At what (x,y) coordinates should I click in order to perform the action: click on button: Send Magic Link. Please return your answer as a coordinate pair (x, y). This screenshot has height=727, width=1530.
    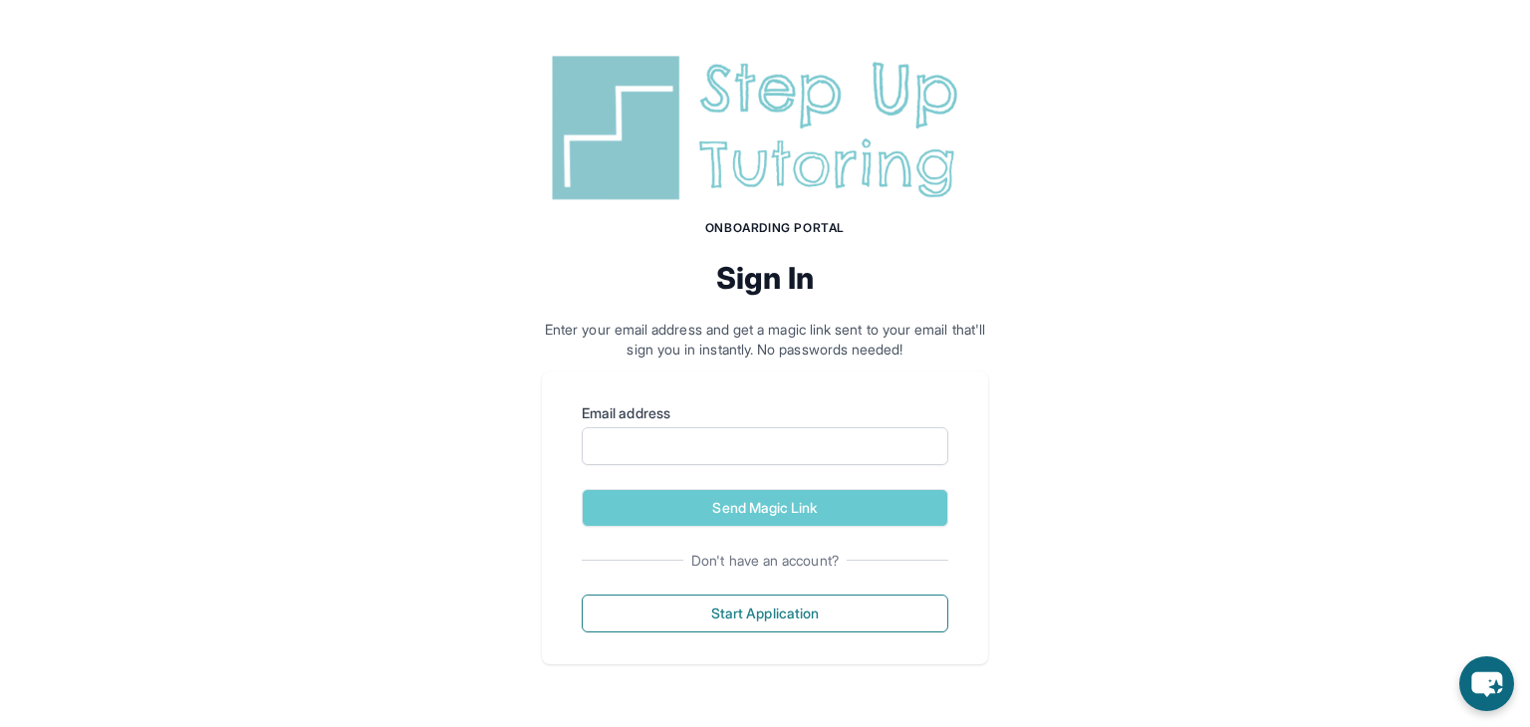
    Looking at the image, I should click on (765, 508).